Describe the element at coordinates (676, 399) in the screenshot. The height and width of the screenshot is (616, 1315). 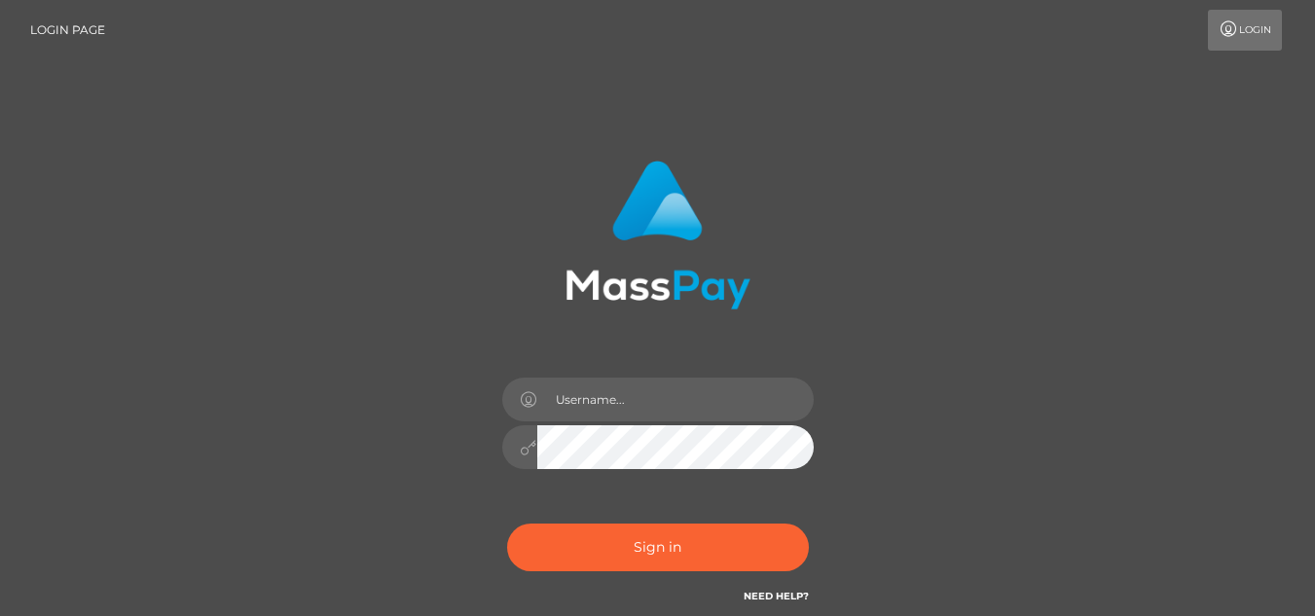
I see `input: Username...` at that location.